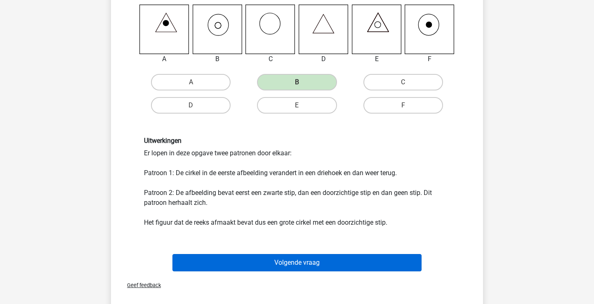  What do you see at coordinates (377, 59) in the screenshot?
I see `div: E` at bounding box center [377, 59].